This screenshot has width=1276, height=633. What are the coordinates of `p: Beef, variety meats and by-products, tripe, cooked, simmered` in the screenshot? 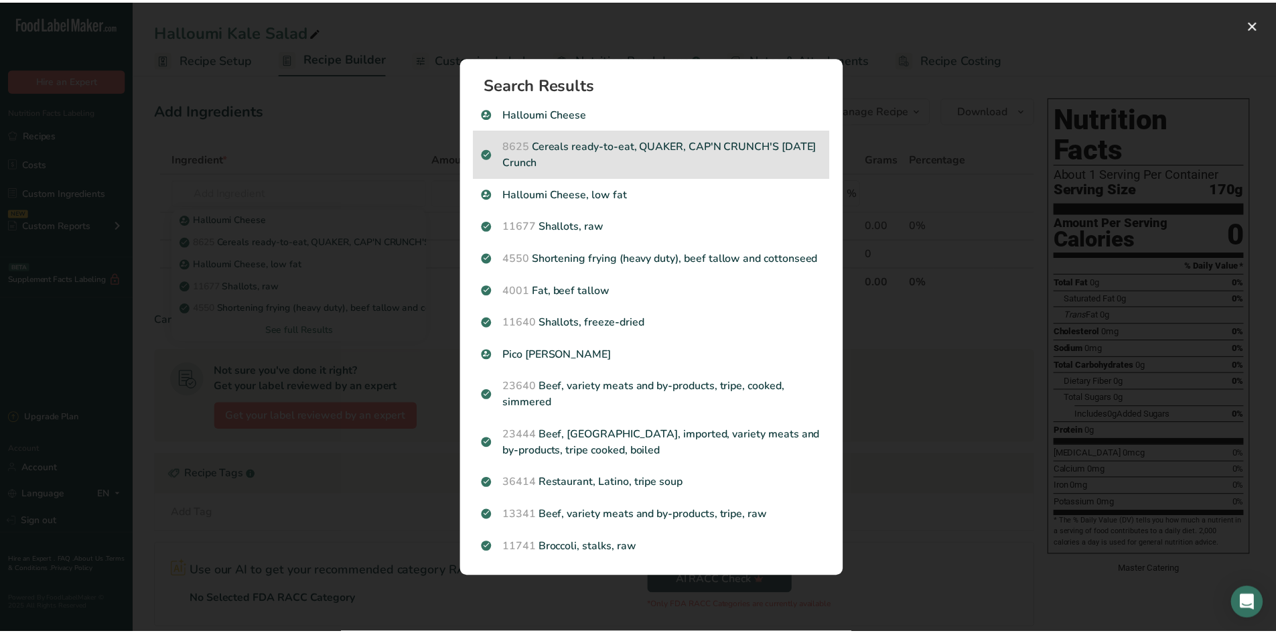 It's located at (656, 395).